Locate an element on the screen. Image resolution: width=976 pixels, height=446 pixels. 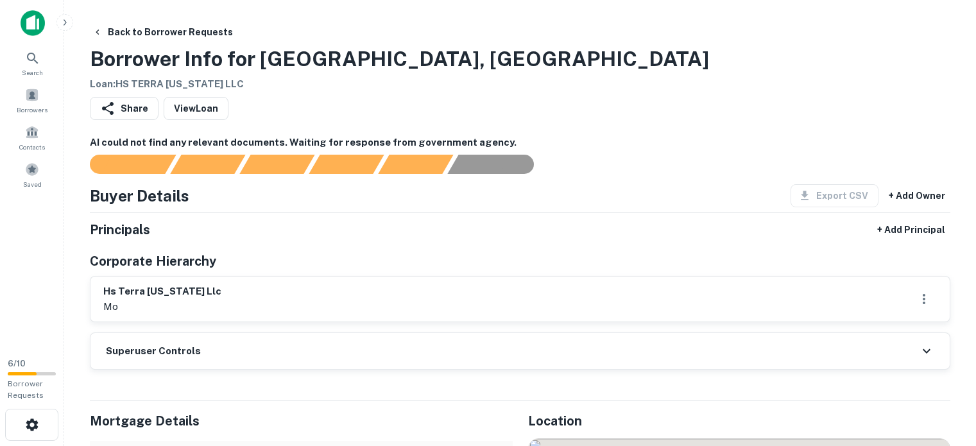
div: Principals found, still searching for contact information. This may take time... is located at coordinates (415, 164).